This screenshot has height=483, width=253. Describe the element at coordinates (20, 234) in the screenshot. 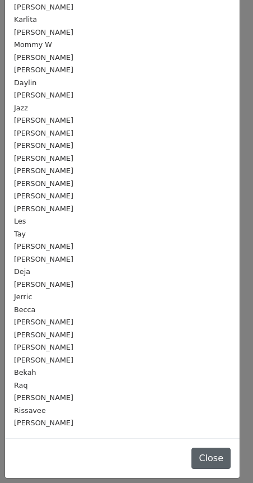

I see `small: Tay` at that location.